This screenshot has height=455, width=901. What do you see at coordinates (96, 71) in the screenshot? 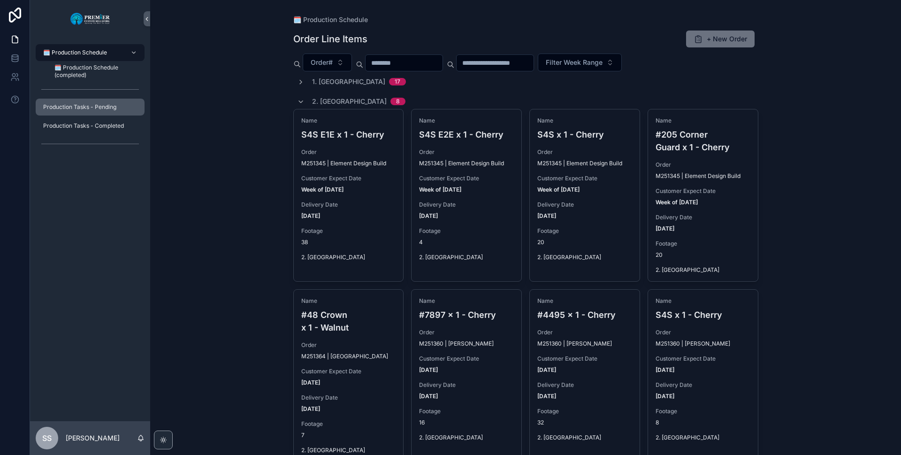
I see `a: 🗓️ Production Schedule (completed)` at bounding box center [96, 71].